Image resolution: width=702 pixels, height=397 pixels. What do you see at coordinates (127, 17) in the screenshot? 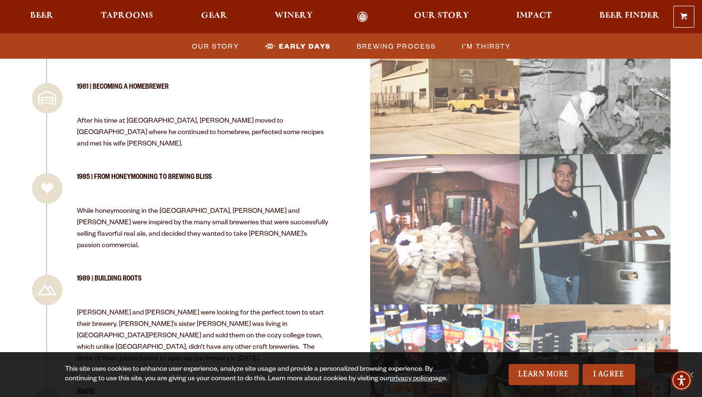
I see `a: Taprooms` at bounding box center [127, 17].